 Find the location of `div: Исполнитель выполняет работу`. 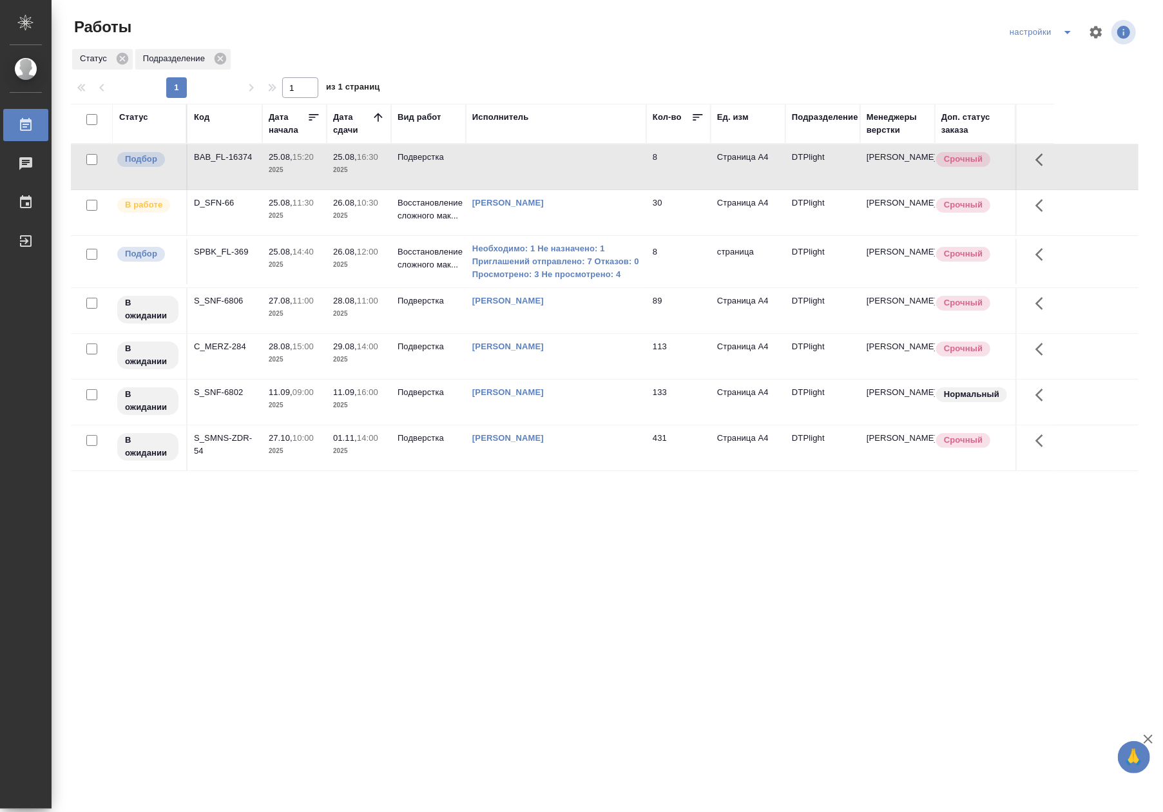

div: Исполнитель выполняет работу is located at coordinates (148, 205).